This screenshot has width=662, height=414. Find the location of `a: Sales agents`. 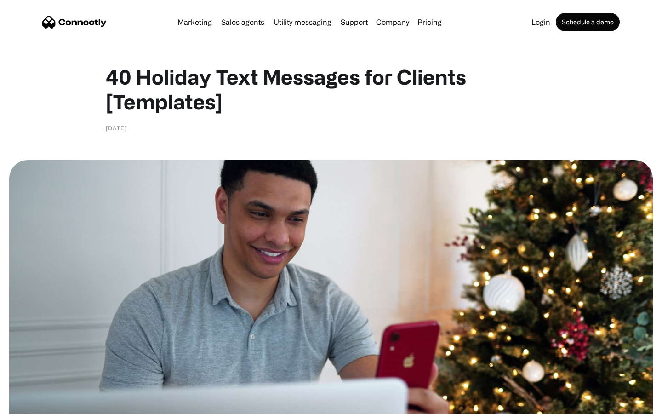

a: Sales agents is located at coordinates (243, 22).